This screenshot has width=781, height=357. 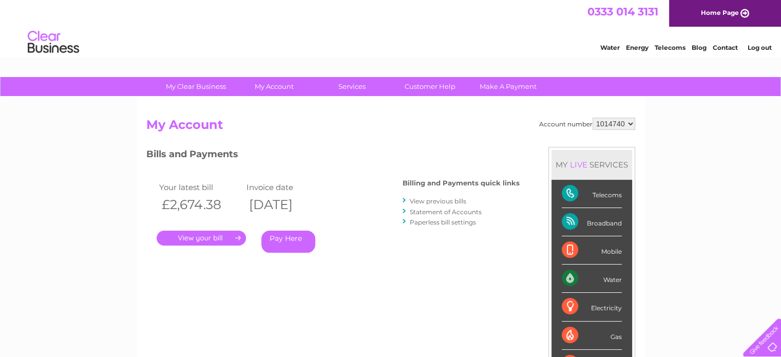 What do you see at coordinates (591, 222) in the screenshot?
I see `div: Broadband` at bounding box center [591, 222].